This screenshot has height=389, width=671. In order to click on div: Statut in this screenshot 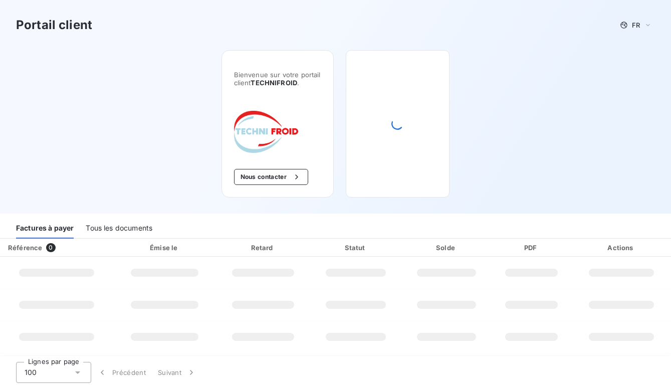, I will do `click(355, 248)`.